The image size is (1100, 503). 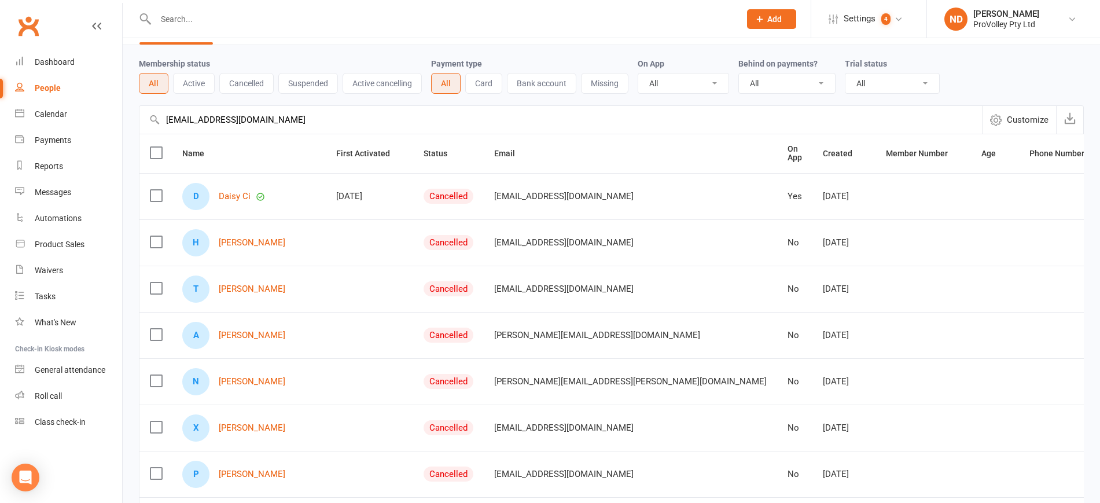 What do you see at coordinates (49, 166) in the screenshot?
I see `div: Reports` at bounding box center [49, 166].